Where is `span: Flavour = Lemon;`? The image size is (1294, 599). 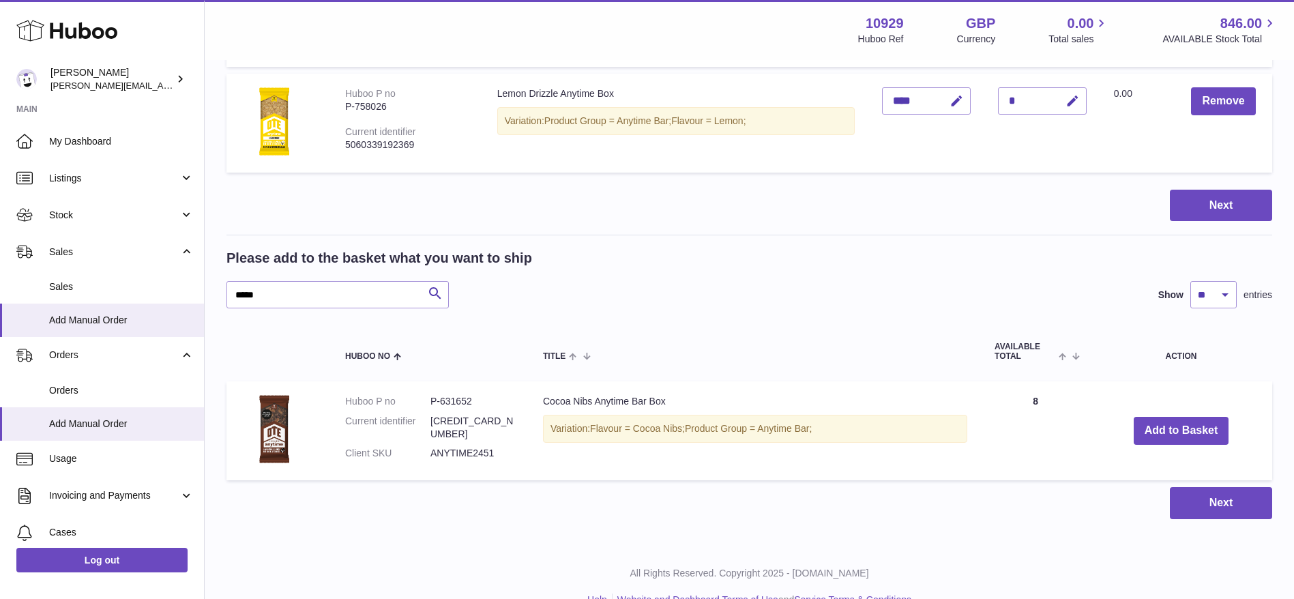 span: Flavour = Lemon; is located at coordinates (708, 121).